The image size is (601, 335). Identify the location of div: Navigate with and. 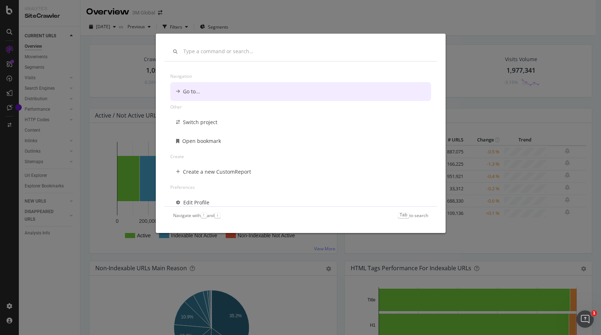
(197, 216).